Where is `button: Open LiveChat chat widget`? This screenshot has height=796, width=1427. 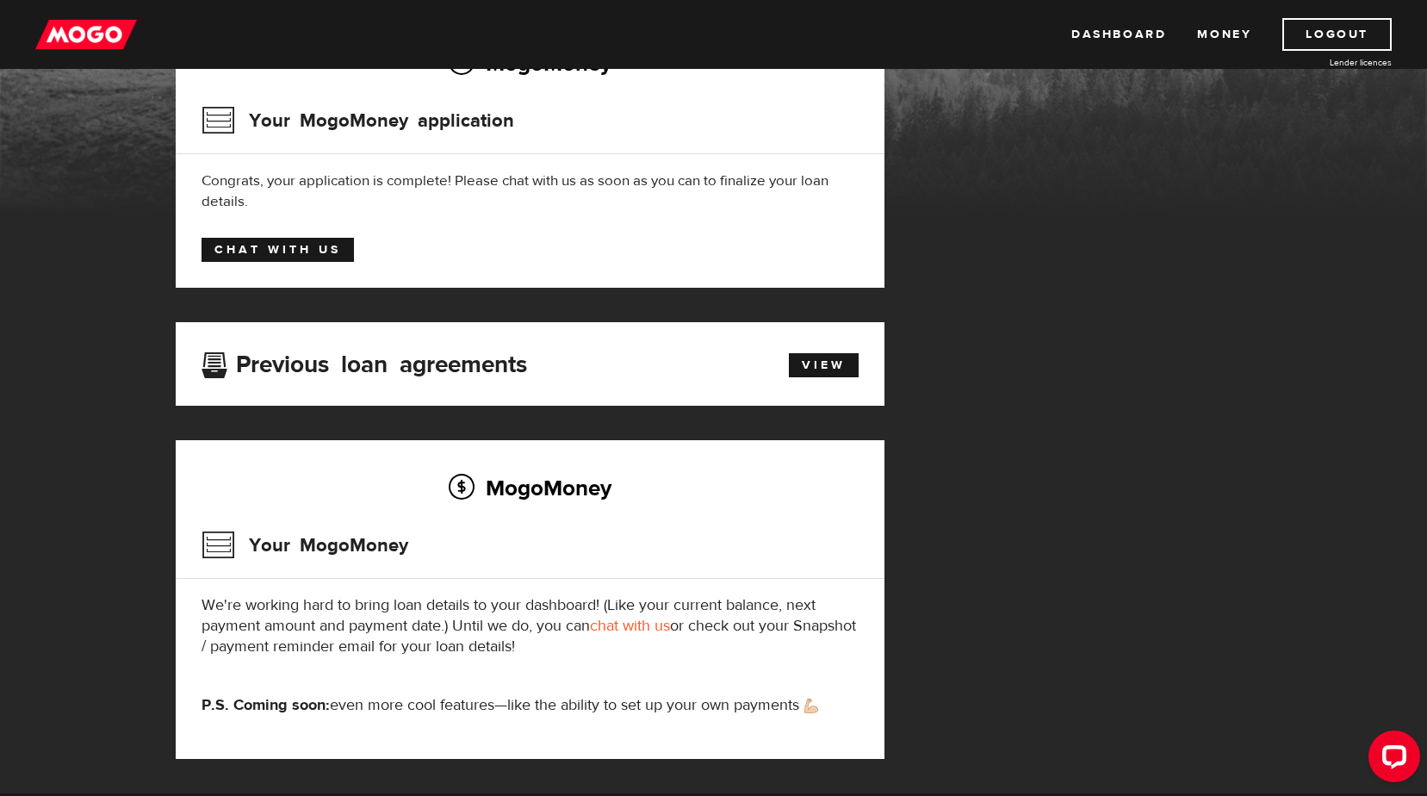
button: Open LiveChat chat widget is located at coordinates (40, 33).